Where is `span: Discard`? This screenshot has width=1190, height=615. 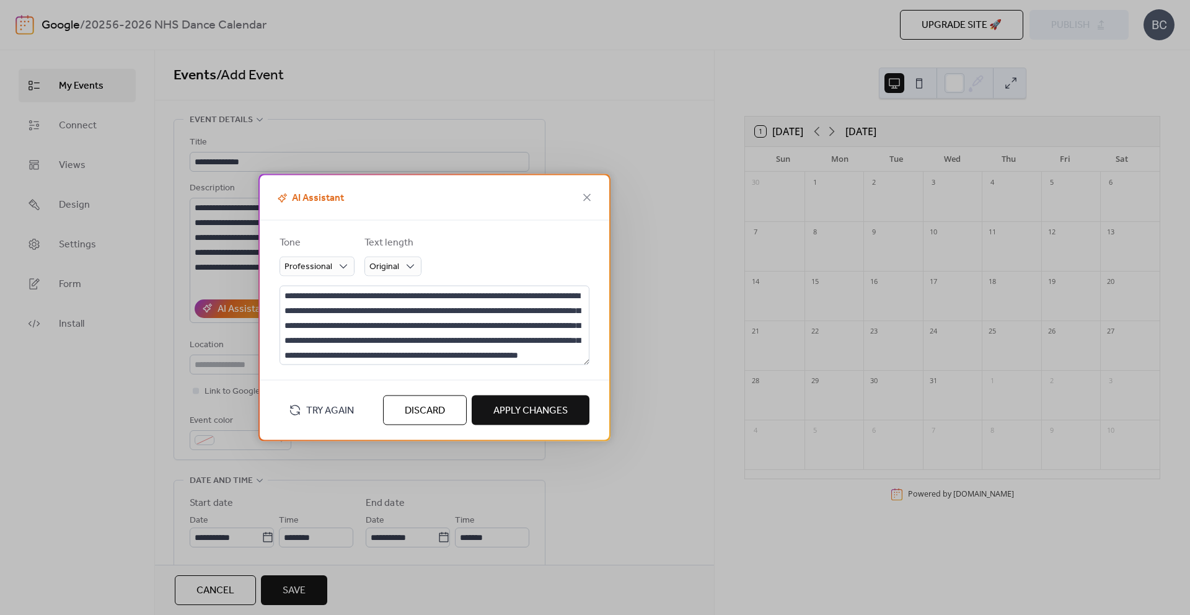
span: Discard is located at coordinates (425, 411).